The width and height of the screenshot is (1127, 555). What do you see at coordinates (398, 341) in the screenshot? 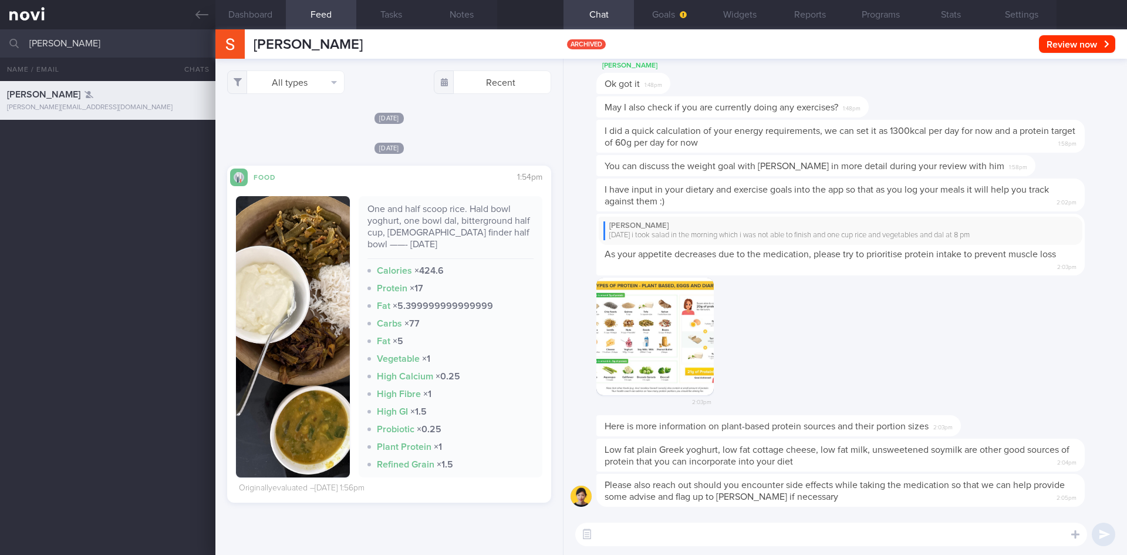
I see `strong: × 5` at bounding box center [398, 341].